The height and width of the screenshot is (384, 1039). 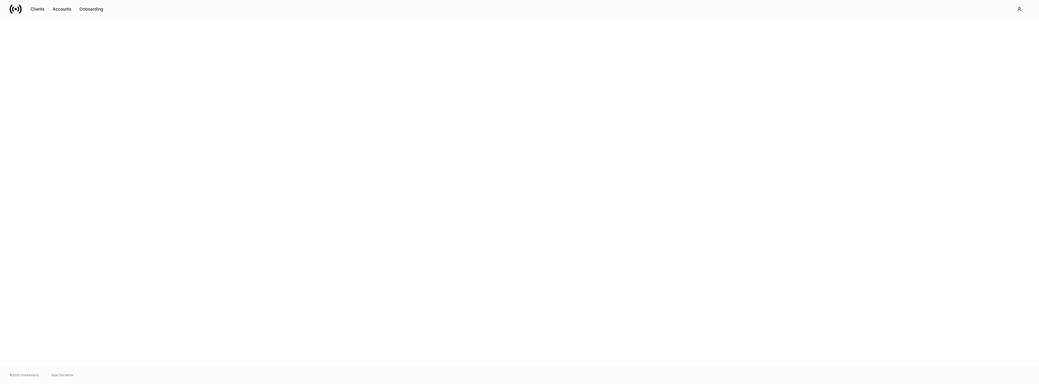 What do you see at coordinates (62, 9) in the screenshot?
I see `div: Accounts` at bounding box center [62, 9].